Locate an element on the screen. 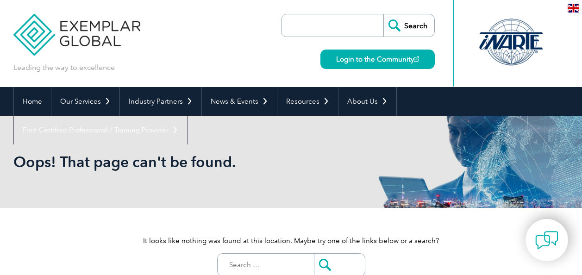 The width and height of the screenshot is (582, 275). img: contact-chat.png is located at coordinates (547, 240).